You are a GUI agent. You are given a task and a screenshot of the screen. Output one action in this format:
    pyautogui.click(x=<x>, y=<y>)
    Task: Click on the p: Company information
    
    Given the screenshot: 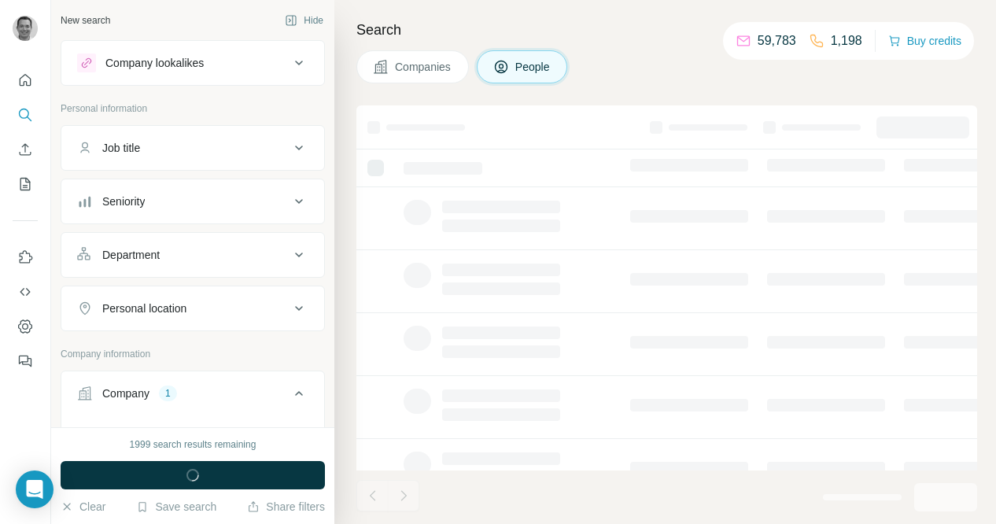 What is the action you would take?
    pyautogui.click(x=193, y=354)
    